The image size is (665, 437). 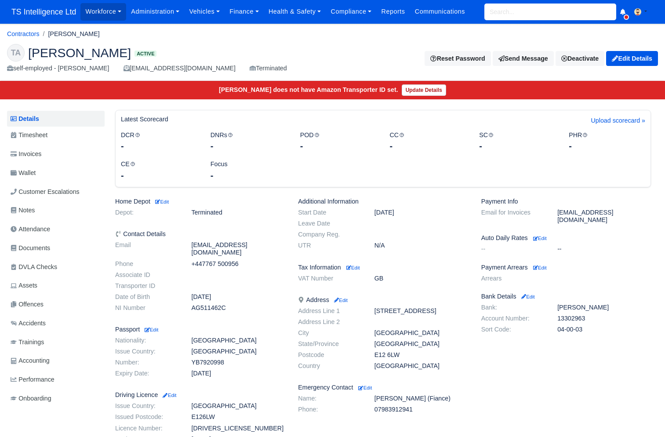 I want to click on dd: E12 6LW, so click(x=421, y=355).